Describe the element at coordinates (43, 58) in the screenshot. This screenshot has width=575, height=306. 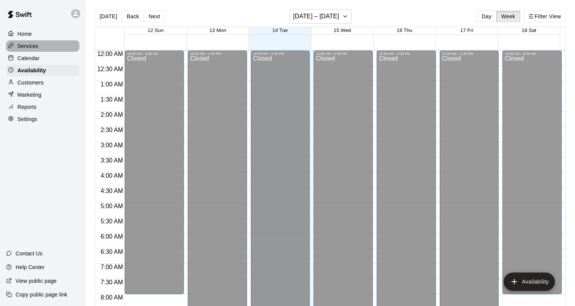
I see `a: Calendar` at that location.